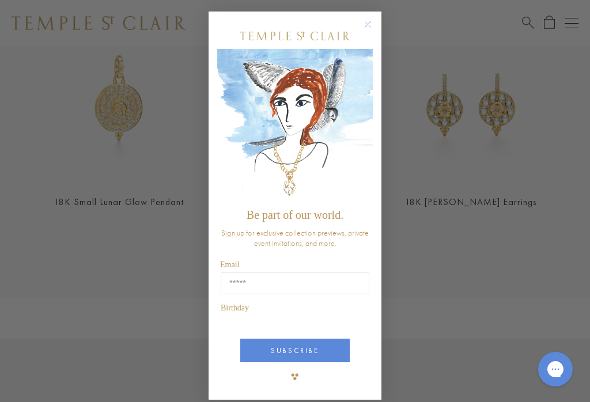  What do you see at coordinates (295, 350) in the screenshot?
I see `button: SUBSCRIBE` at bounding box center [295, 350].